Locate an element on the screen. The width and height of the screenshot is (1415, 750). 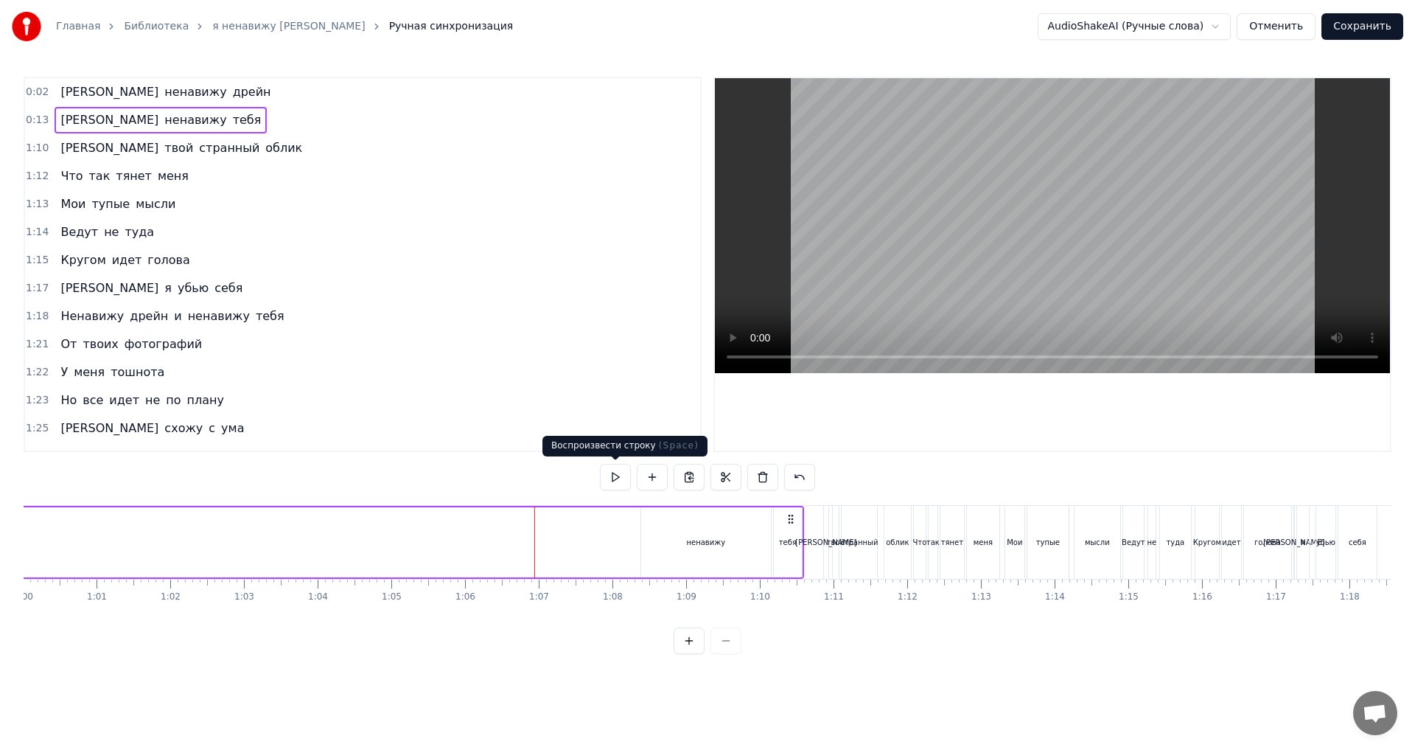
span: туда is located at coordinates (139, 231).